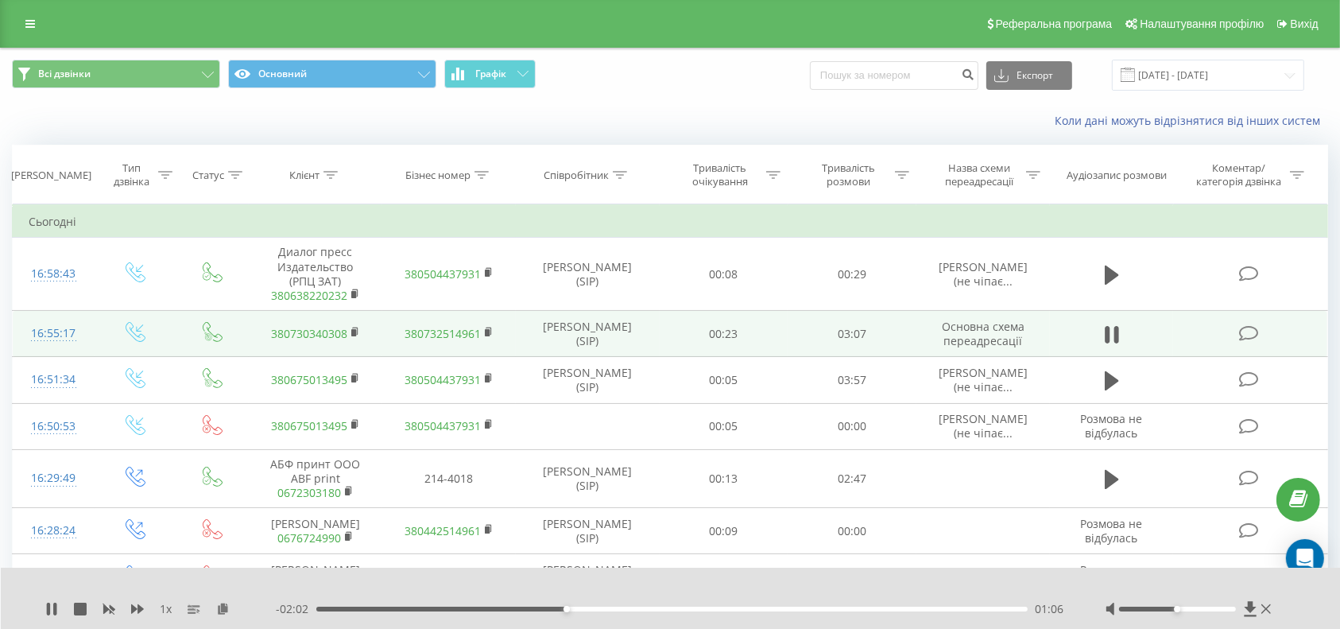 This screenshot has height=629, width=1340. What do you see at coordinates (53, 530) in the screenshot?
I see `div: 16:28:24` at bounding box center [53, 530].